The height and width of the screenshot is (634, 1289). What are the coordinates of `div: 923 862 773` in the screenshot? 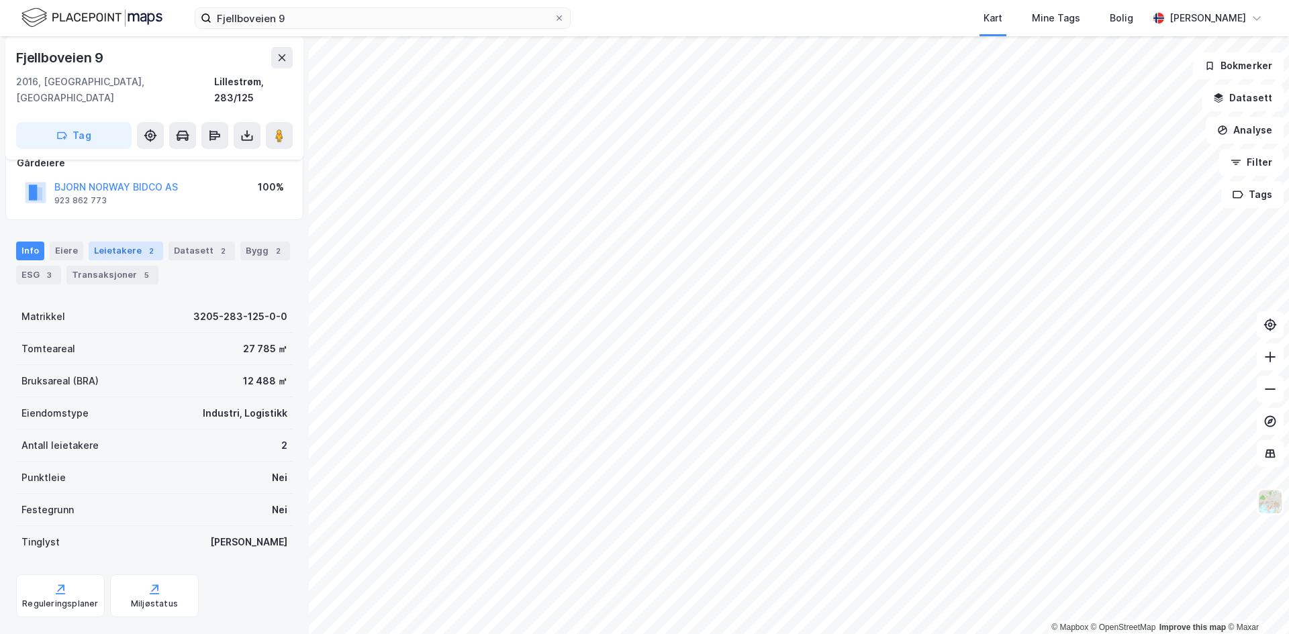 It's located at (81, 201).